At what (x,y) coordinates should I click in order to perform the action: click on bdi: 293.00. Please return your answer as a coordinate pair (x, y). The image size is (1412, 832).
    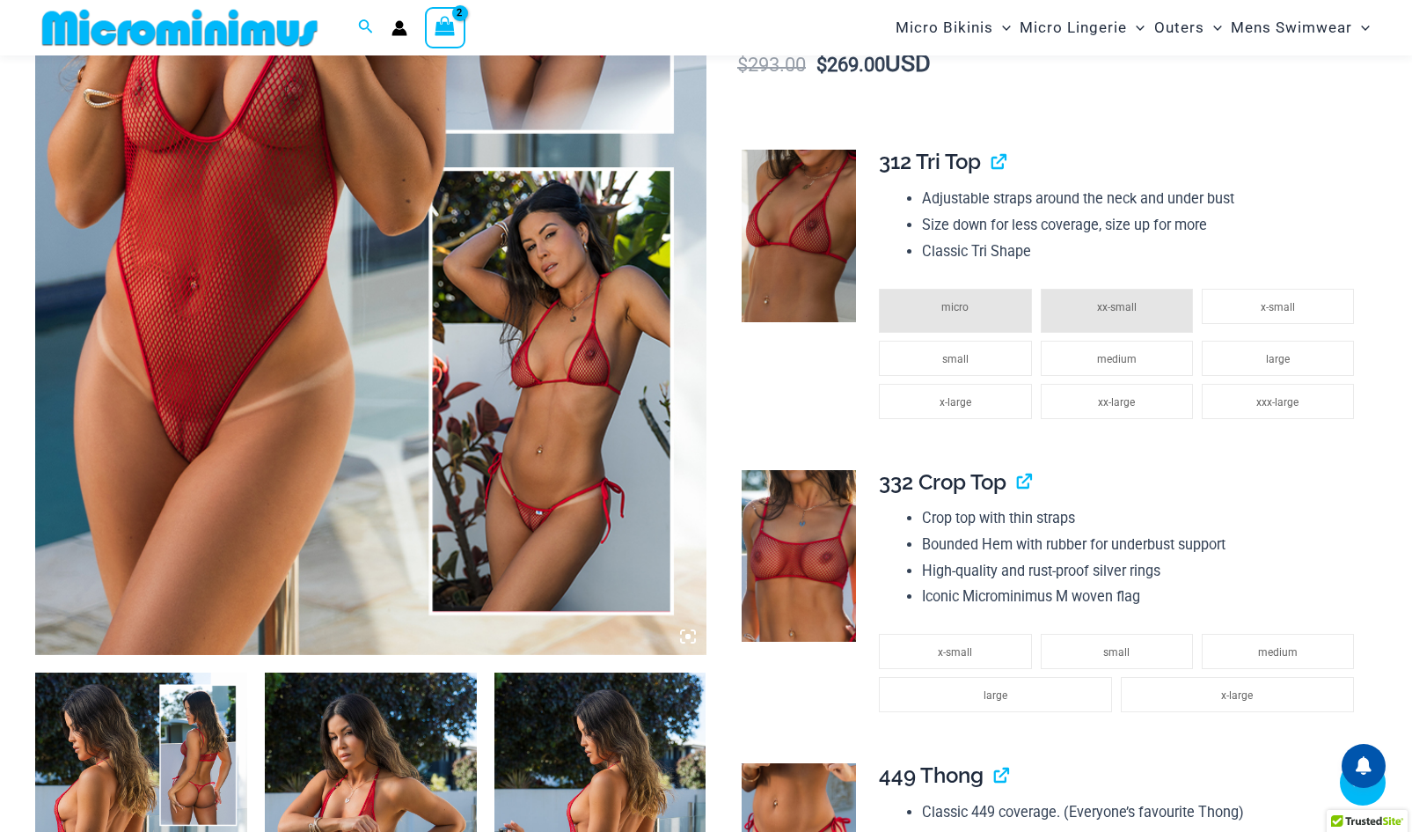
    Looking at the image, I should click on (772, 64).